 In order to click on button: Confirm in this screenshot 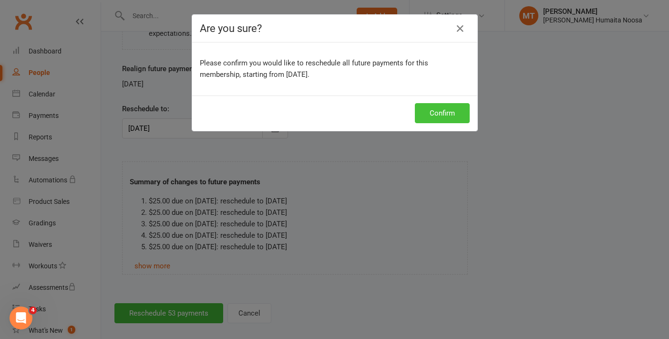, I will do `click(442, 113)`.